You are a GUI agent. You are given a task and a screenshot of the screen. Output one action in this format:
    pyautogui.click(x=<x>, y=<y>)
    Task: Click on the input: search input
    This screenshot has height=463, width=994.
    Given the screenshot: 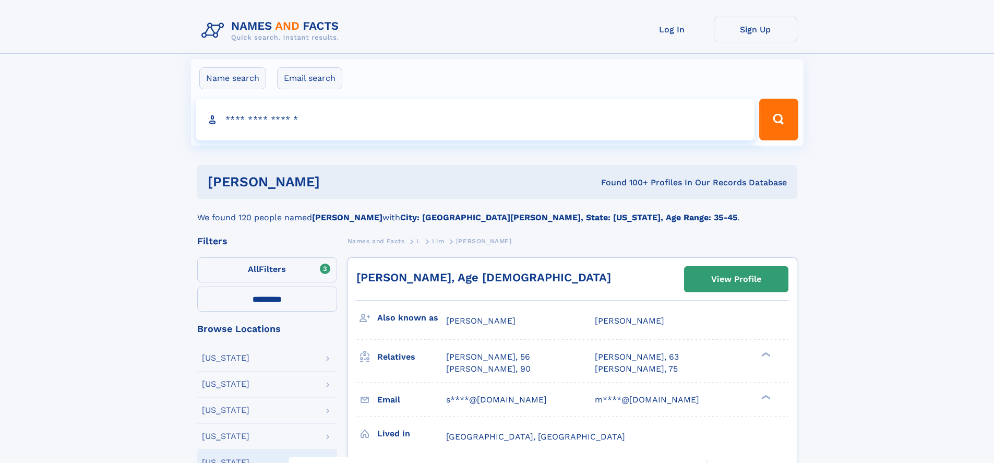 What is the action you would take?
    pyautogui.click(x=475, y=119)
    